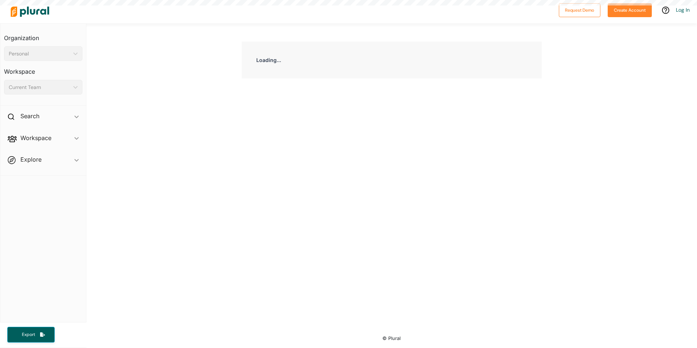  Describe the element at coordinates (683, 10) in the screenshot. I see `a: Log In` at that location.